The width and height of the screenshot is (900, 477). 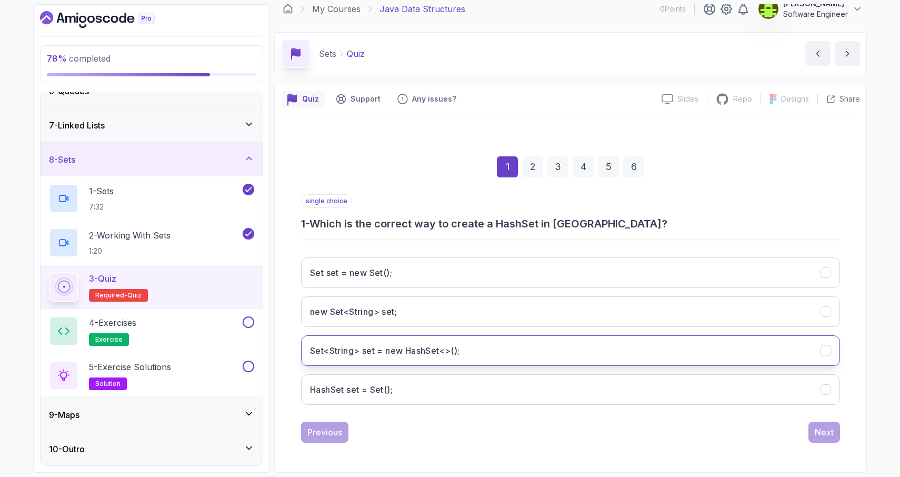 I want to click on p: 1:20, so click(x=129, y=251).